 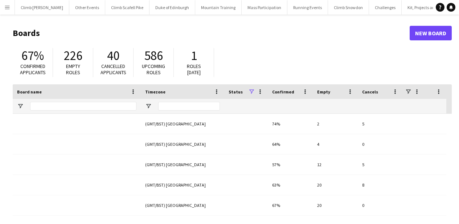 What do you see at coordinates (335, 123) in the screenshot?
I see `div: 2` at bounding box center [335, 123].